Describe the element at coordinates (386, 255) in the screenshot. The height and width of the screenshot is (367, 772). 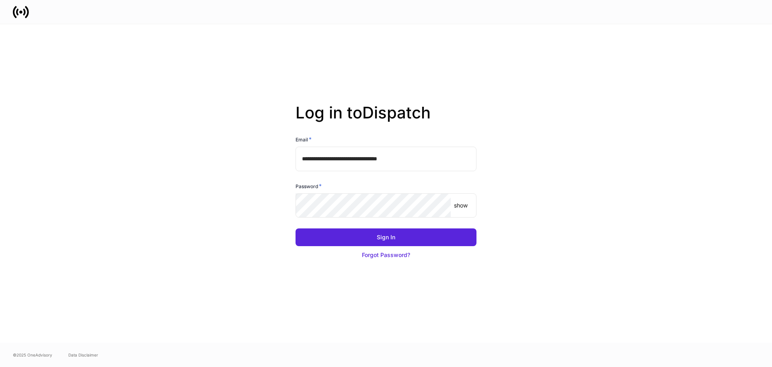
I see `div: Forgot Password?` at that location.